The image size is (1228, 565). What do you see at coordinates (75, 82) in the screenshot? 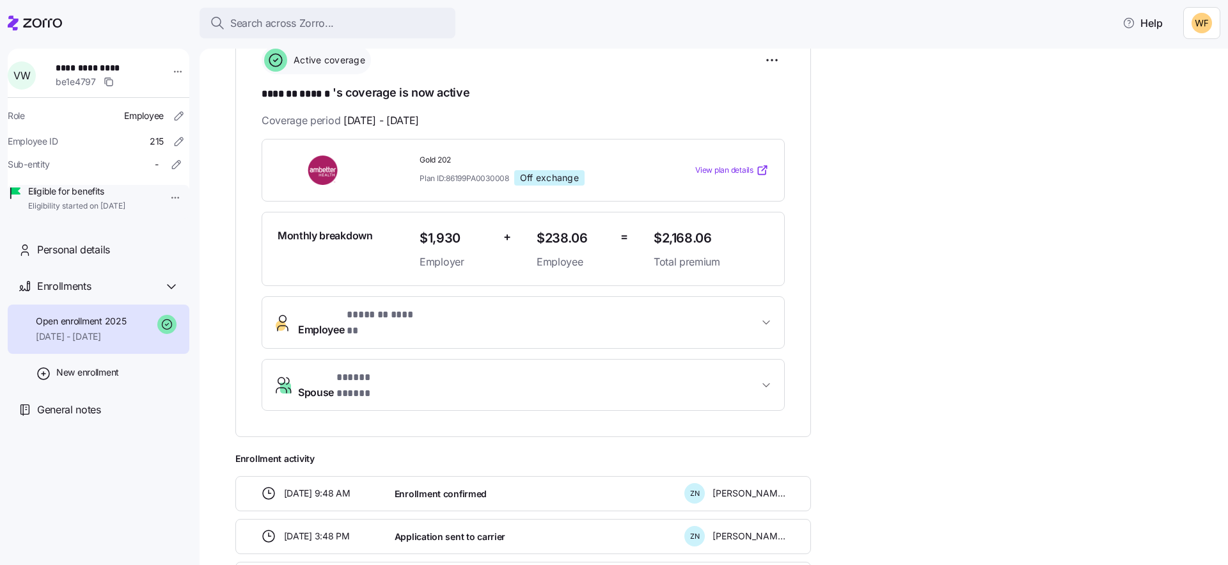
I see `span: be1e4797` at bounding box center [75, 82].